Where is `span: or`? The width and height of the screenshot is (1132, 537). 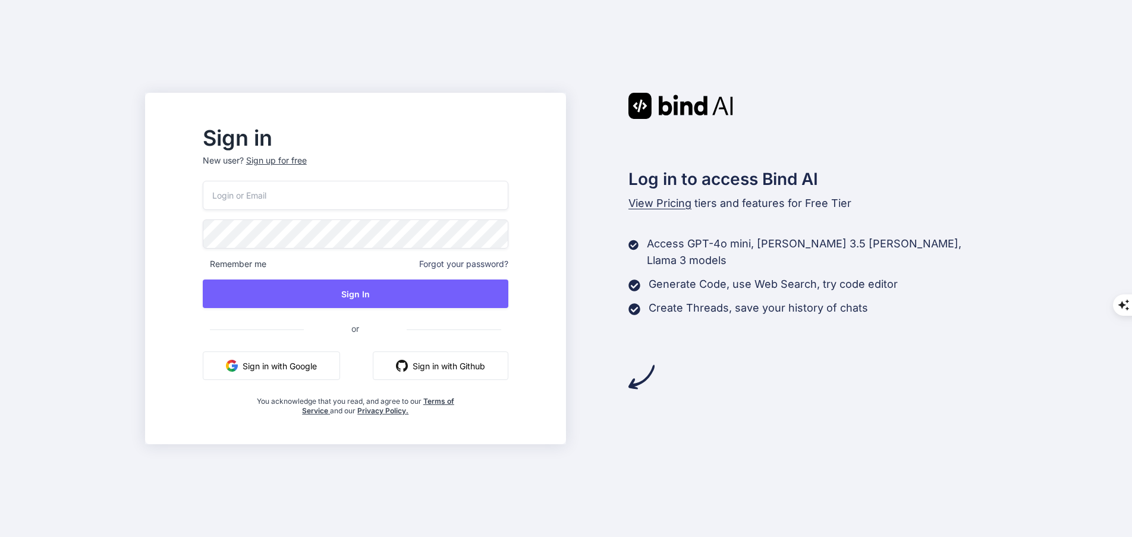 span: or is located at coordinates (355, 328).